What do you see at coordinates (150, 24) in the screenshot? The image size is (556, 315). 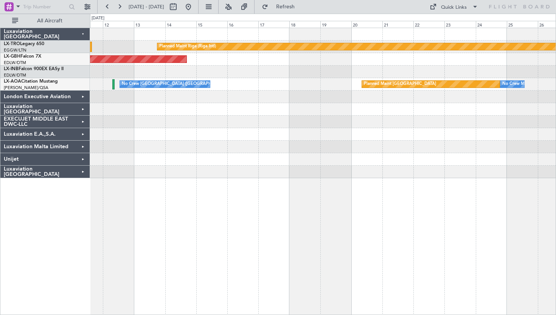 I see `div: 13` at bounding box center [150, 24].